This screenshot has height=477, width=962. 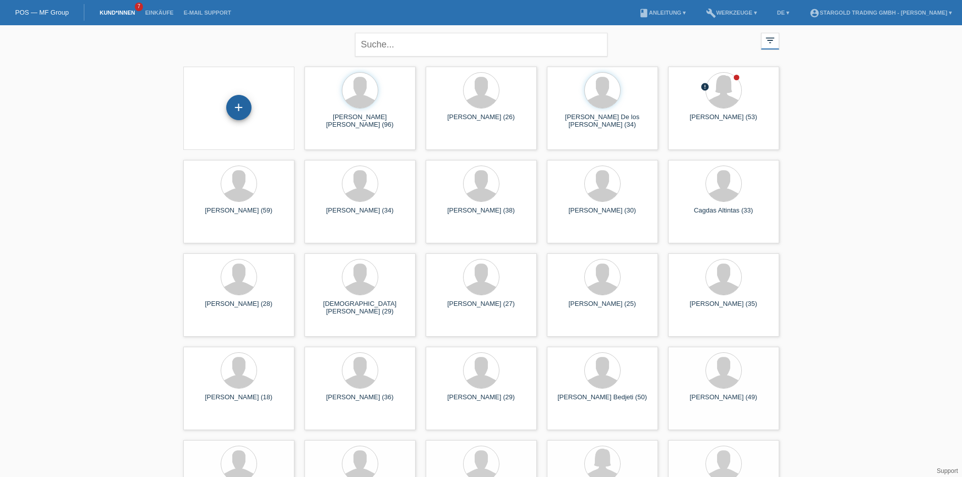 What do you see at coordinates (159, 13) in the screenshot?
I see `a: Einkäufe` at bounding box center [159, 13].